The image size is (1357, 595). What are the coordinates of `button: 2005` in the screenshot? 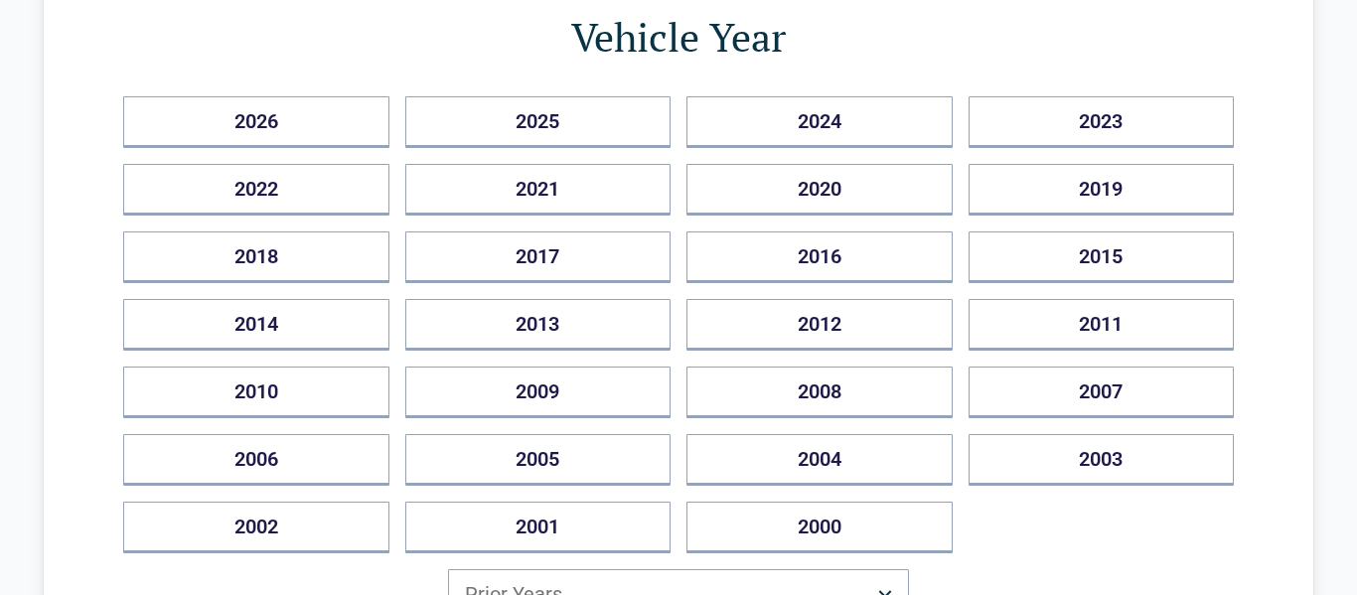 It's located at (538, 460).